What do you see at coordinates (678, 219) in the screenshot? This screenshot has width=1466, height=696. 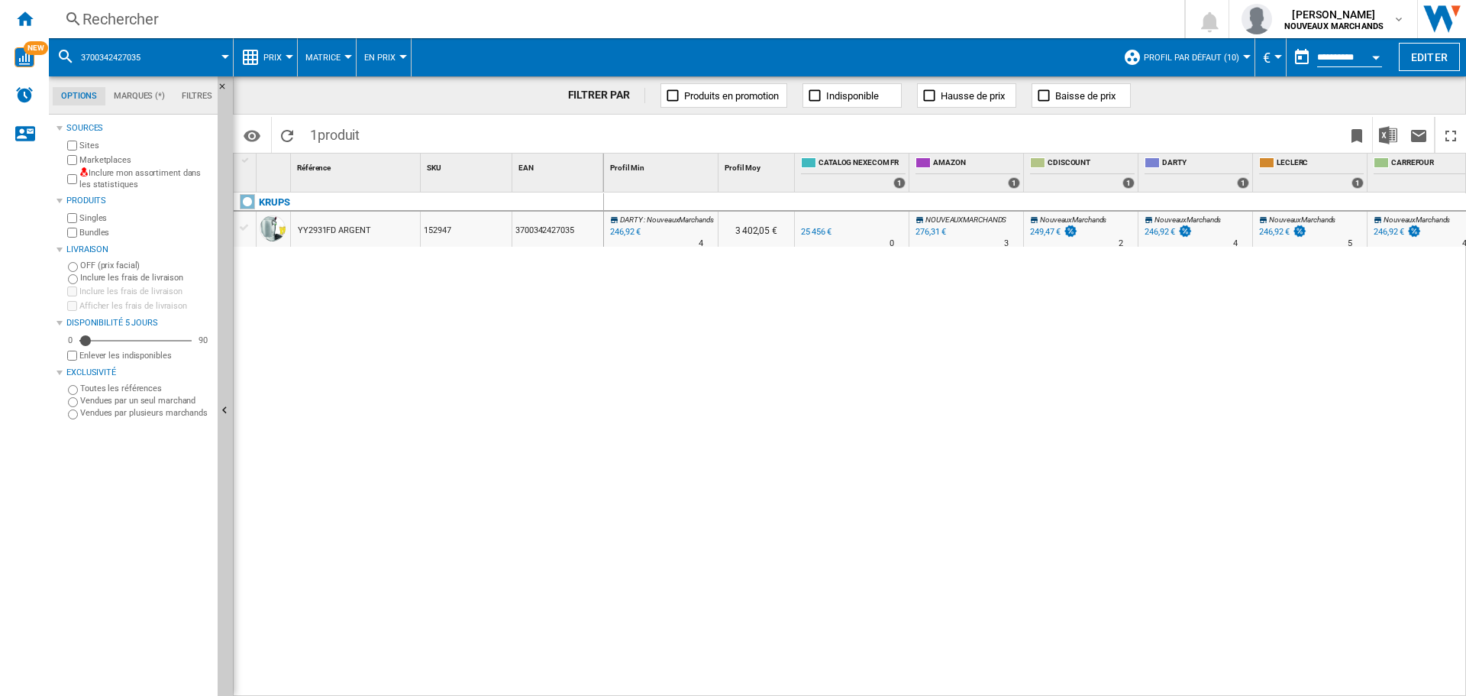 I see `span: : NouveauxMarchands` at bounding box center [678, 219].